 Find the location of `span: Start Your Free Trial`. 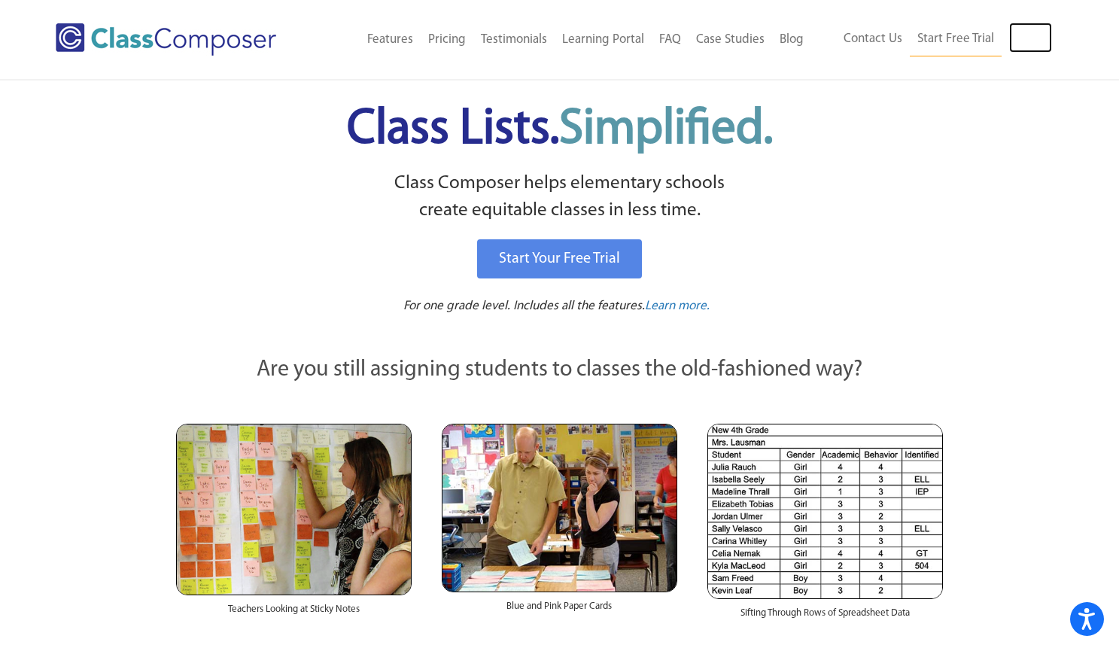

span: Start Your Free Trial is located at coordinates (559, 259).